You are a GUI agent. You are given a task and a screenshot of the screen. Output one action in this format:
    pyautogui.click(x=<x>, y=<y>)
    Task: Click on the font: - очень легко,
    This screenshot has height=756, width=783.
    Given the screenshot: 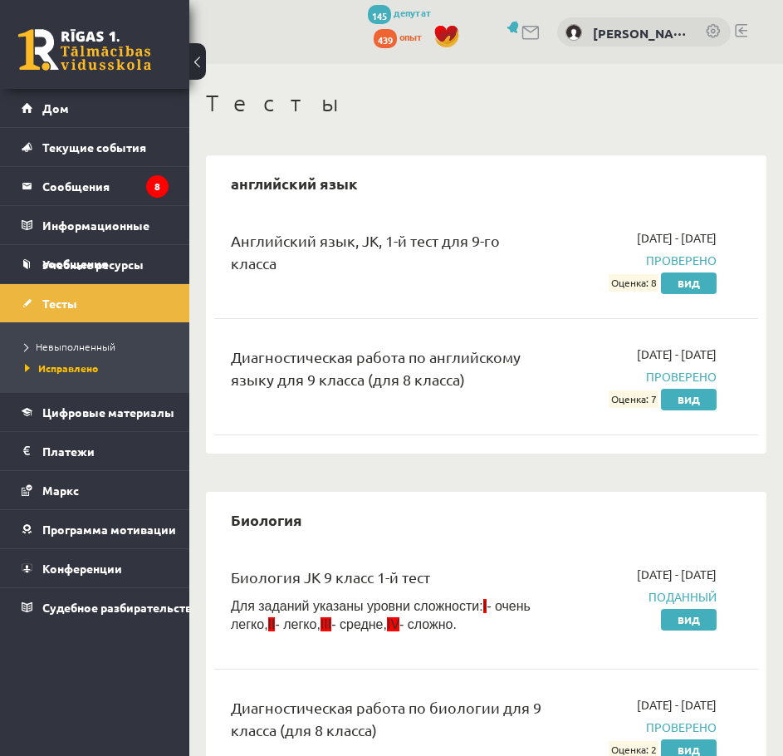 What is the action you would take?
    pyautogui.click(x=380, y=615)
    